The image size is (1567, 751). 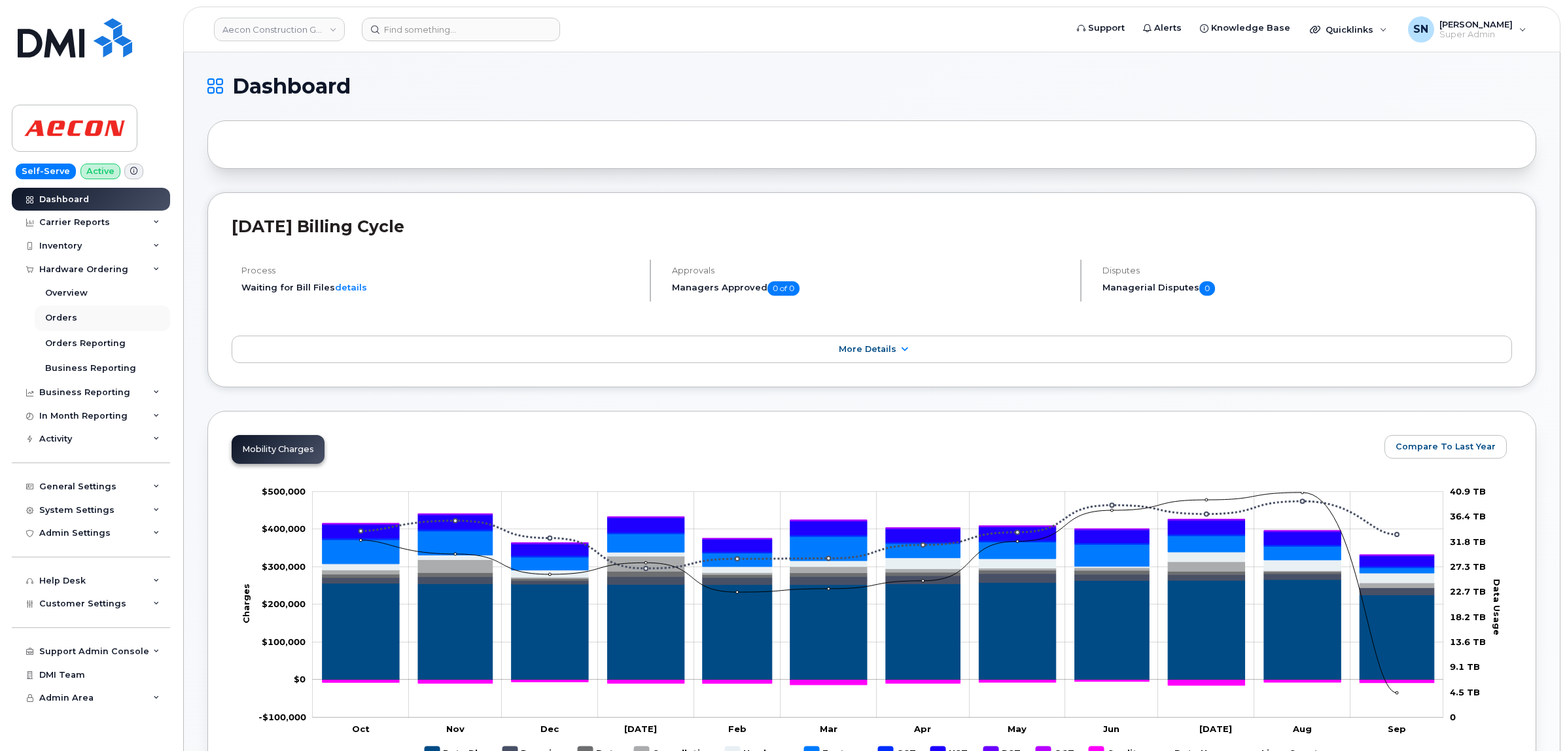 I want to click on tspan: May, so click(x=1018, y=729).